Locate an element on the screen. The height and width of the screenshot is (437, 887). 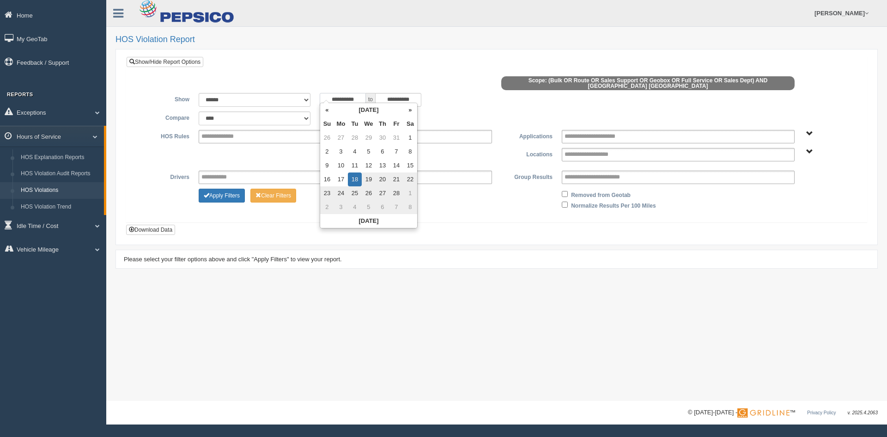
a: HOS Violation Trend is located at coordinates (60, 207).